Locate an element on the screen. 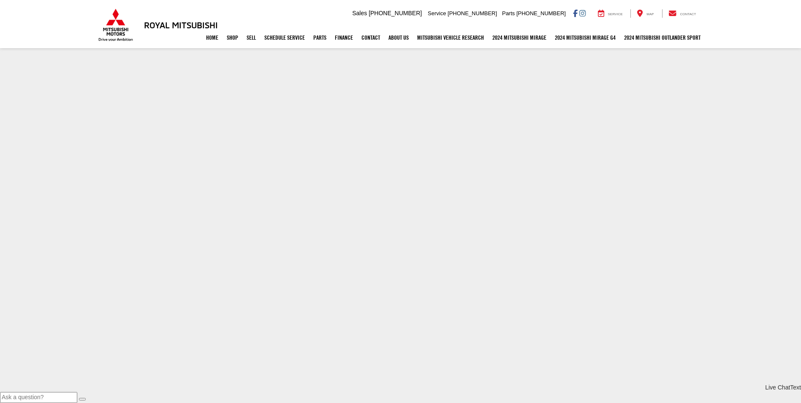 The image size is (801, 403). a: Map is located at coordinates (646, 14).